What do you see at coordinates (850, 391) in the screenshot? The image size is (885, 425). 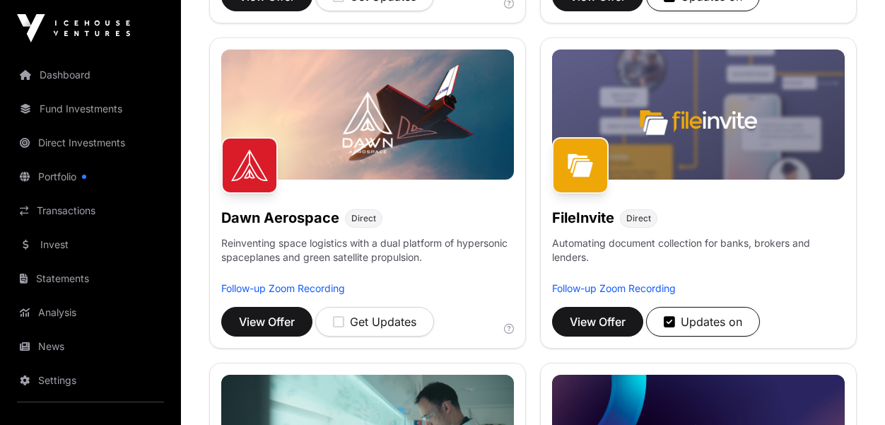 I see `div: Chat Widget` at bounding box center [850, 391].